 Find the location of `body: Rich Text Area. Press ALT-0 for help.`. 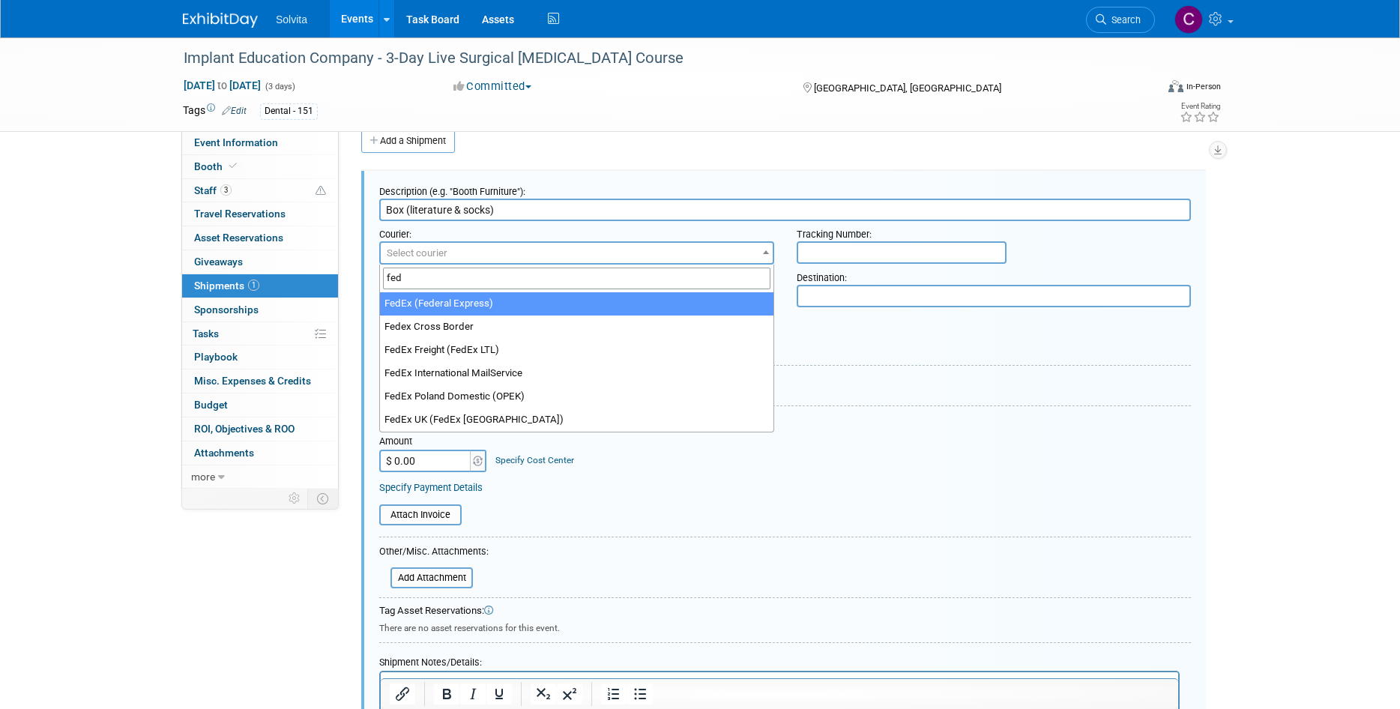

body: Rich Text Area. Press ALT-0 for help. is located at coordinates (399, 13).